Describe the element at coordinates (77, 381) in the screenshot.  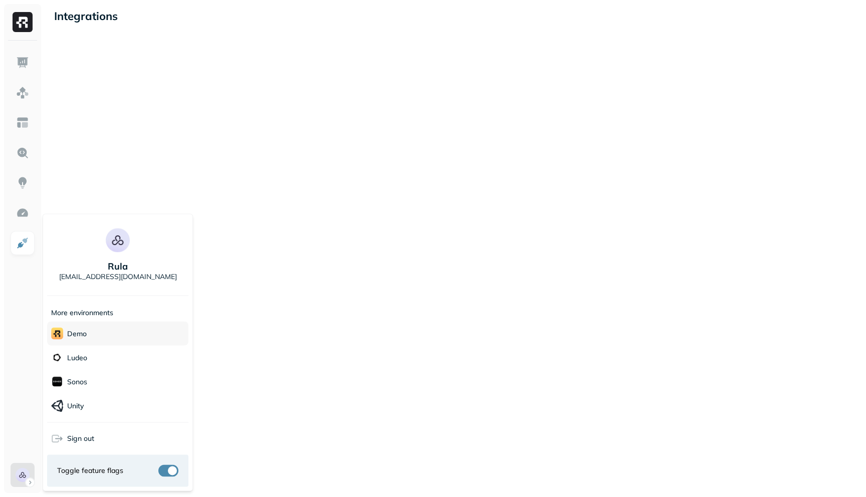
I see `p: Sonos` at that location.